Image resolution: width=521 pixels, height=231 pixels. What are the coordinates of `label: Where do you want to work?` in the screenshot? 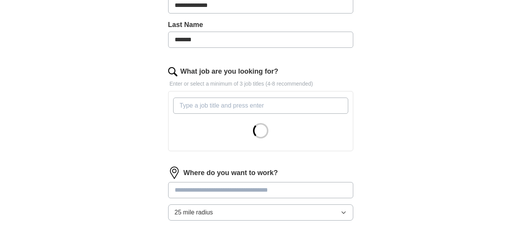 It's located at (231, 173).